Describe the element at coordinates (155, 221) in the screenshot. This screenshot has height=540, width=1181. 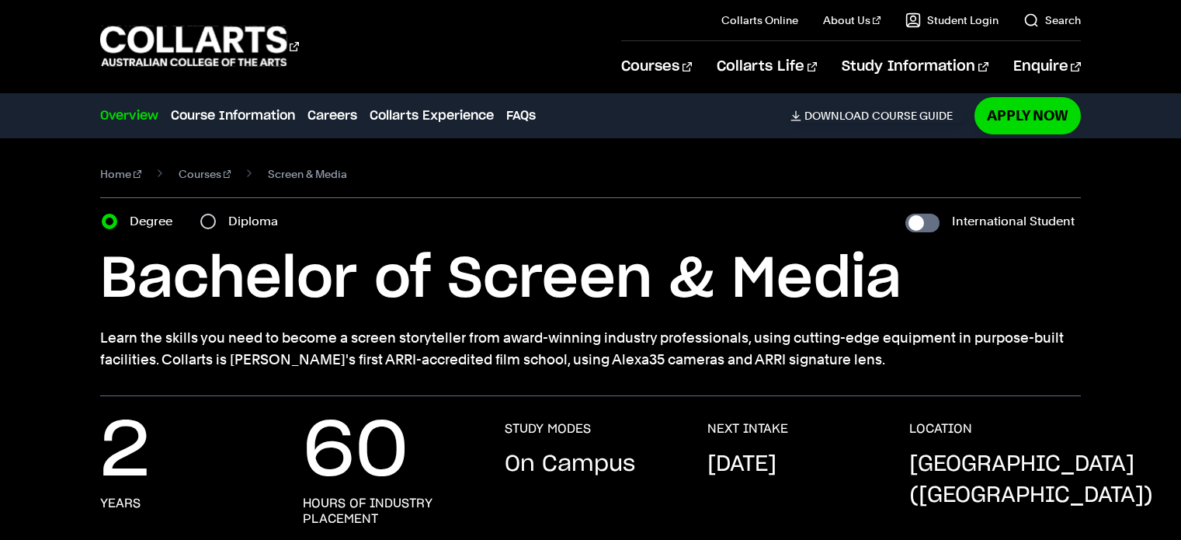
I see `label: Degree` at that location.